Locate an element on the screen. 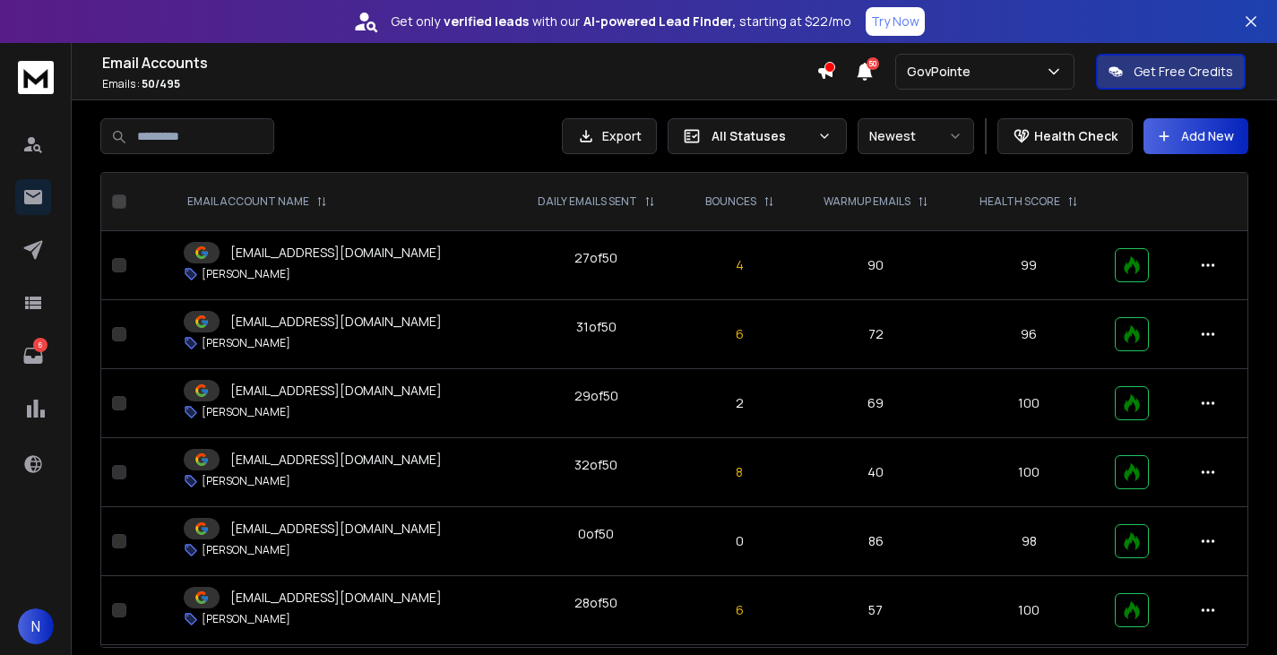 The width and height of the screenshot is (1277, 655). div: 28 of 50 is located at coordinates (596, 603).